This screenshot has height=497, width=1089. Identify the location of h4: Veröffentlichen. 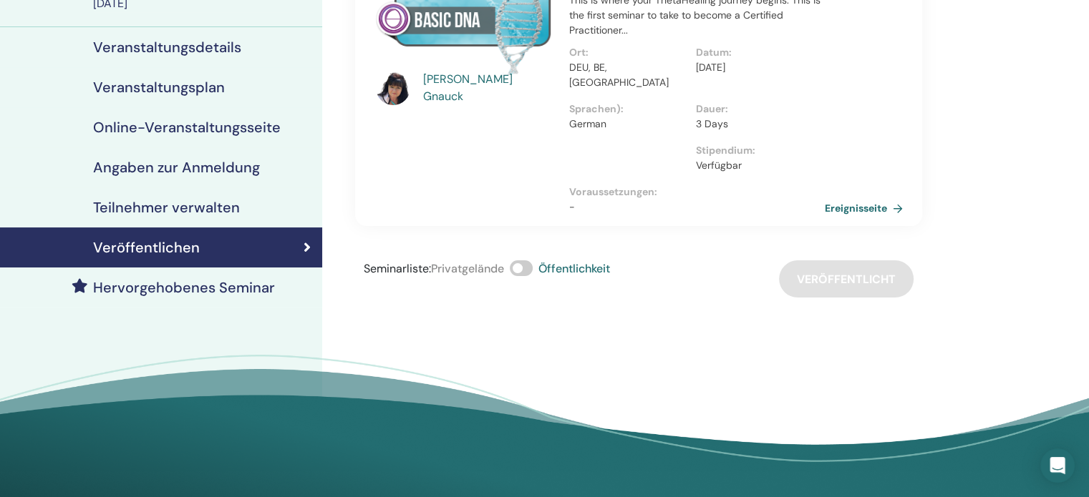
(146, 248).